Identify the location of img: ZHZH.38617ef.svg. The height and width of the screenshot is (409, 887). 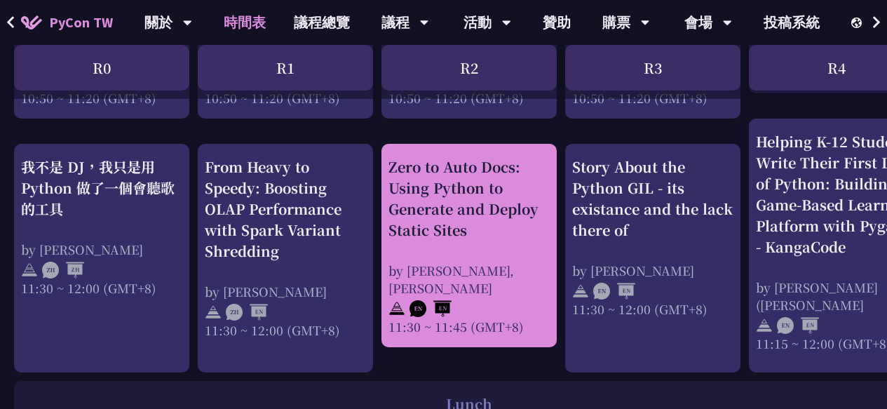
(63, 270).